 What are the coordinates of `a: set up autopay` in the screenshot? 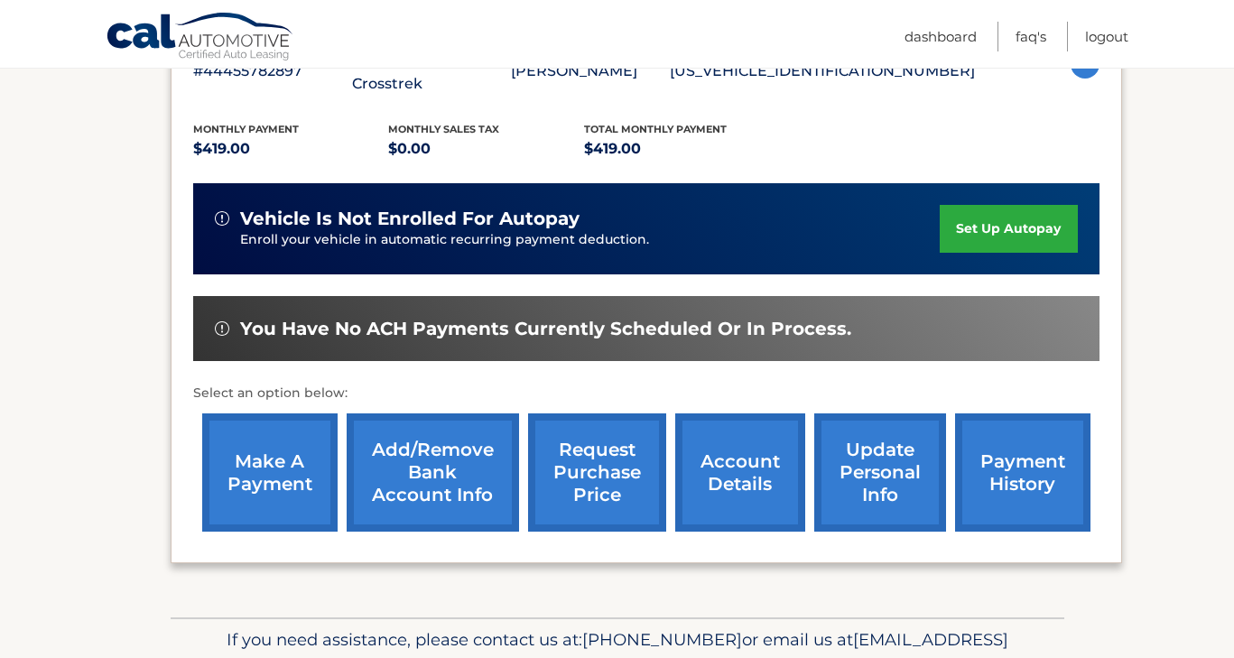 It's located at (1008, 228).